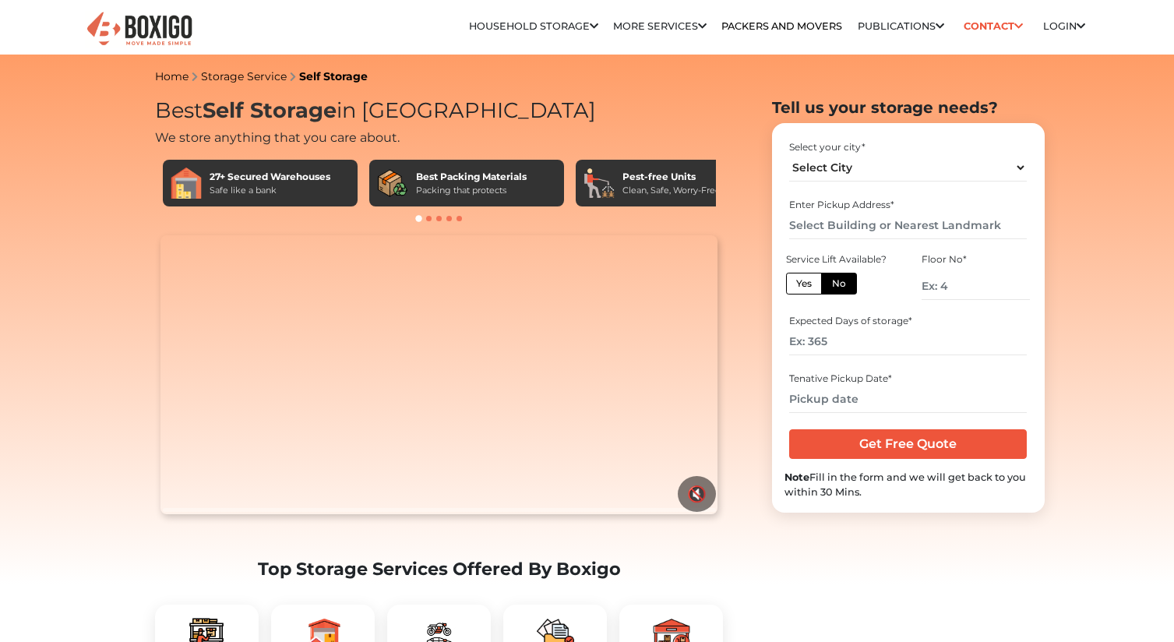 The height and width of the screenshot is (642, 1174). What do you see at coordinates (471, 177) in the screenshot?
I see `div: Best Packing Materials` at bounding box center [471, 177].